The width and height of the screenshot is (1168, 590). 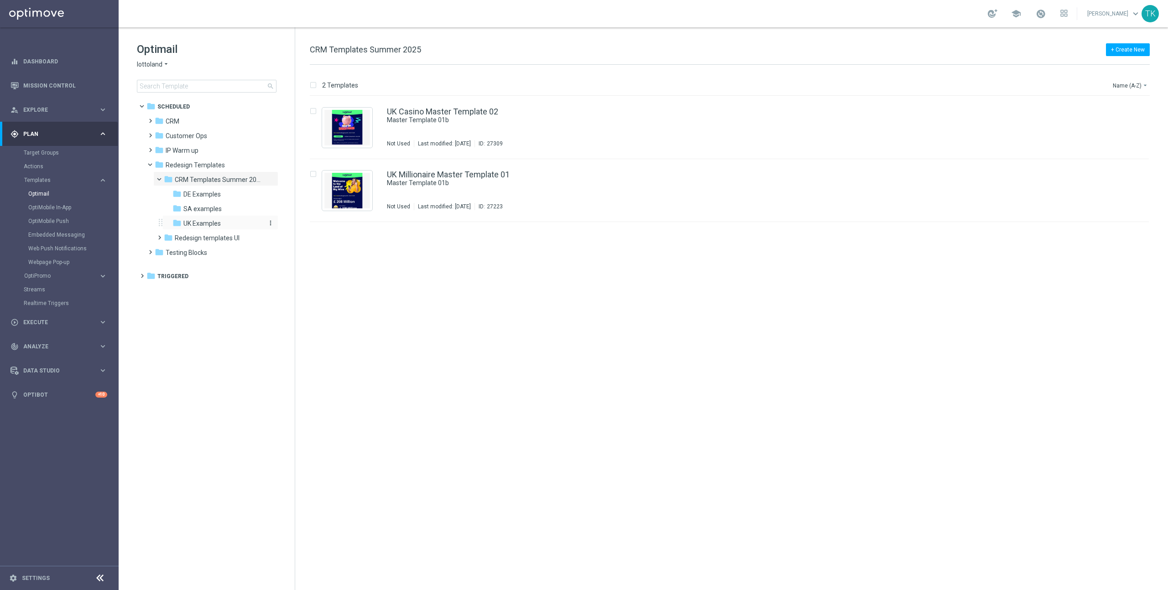 I want to click on div: Webpage Pop-up, so click(x=73, y=262).